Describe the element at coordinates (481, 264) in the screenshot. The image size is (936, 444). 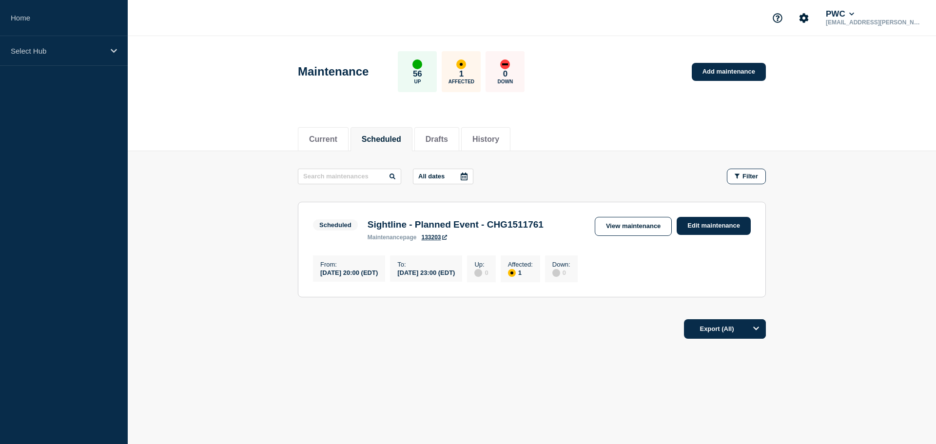
I see `p: Up :` at that location.